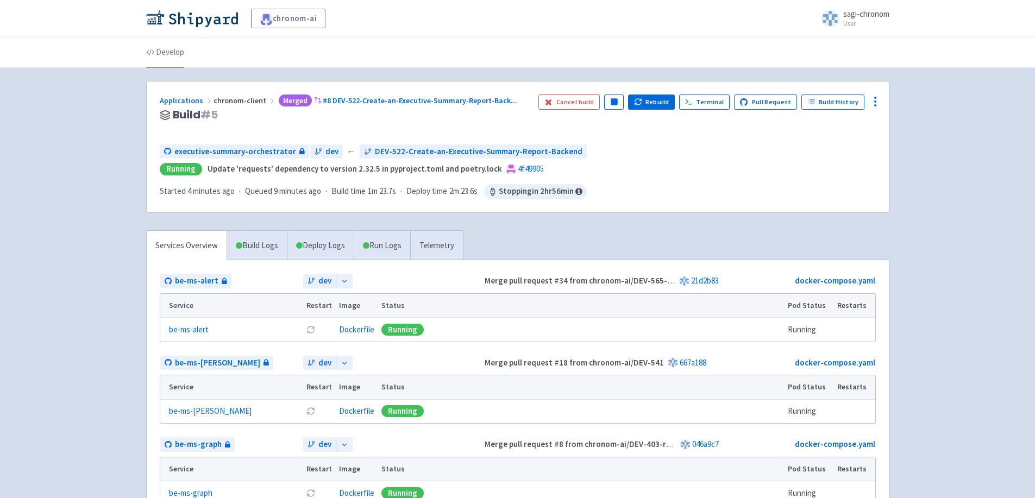  Describe the element at coordinates (320, 246) in the screenshot. I see `a: Deploy Logs` at that location.